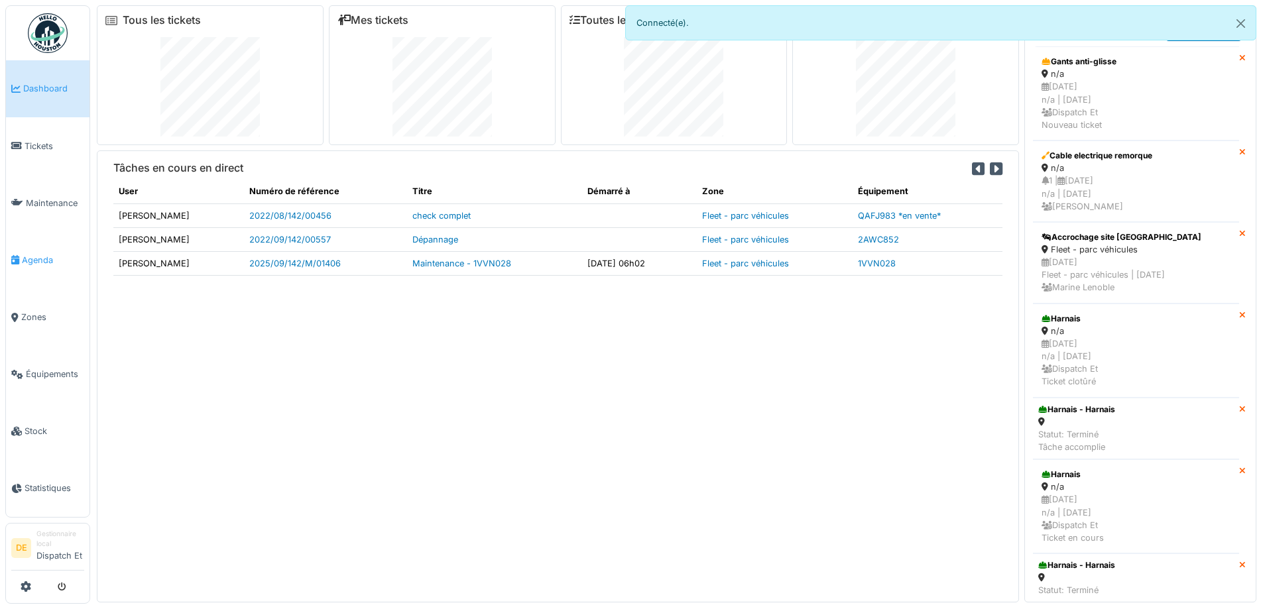 Image resolution: width=1263 pixels, height=609 pixels. I want to click on th: Zone, so click(774, 192).